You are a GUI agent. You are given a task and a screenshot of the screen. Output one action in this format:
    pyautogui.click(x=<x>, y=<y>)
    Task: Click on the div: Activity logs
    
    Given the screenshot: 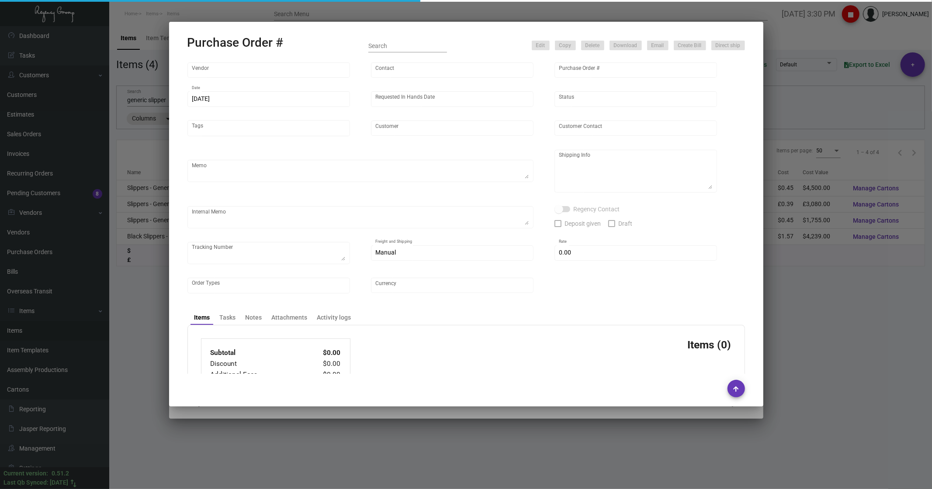 What is the action you would take?
    pyautogui.click(x=334, y=318)
    